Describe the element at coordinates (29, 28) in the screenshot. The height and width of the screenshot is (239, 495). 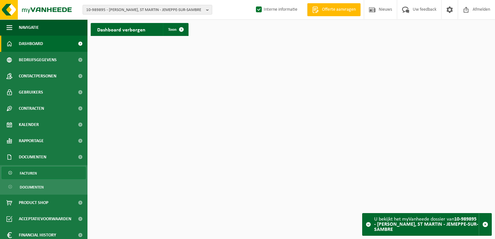
I see `span: Navigatie` at that location.